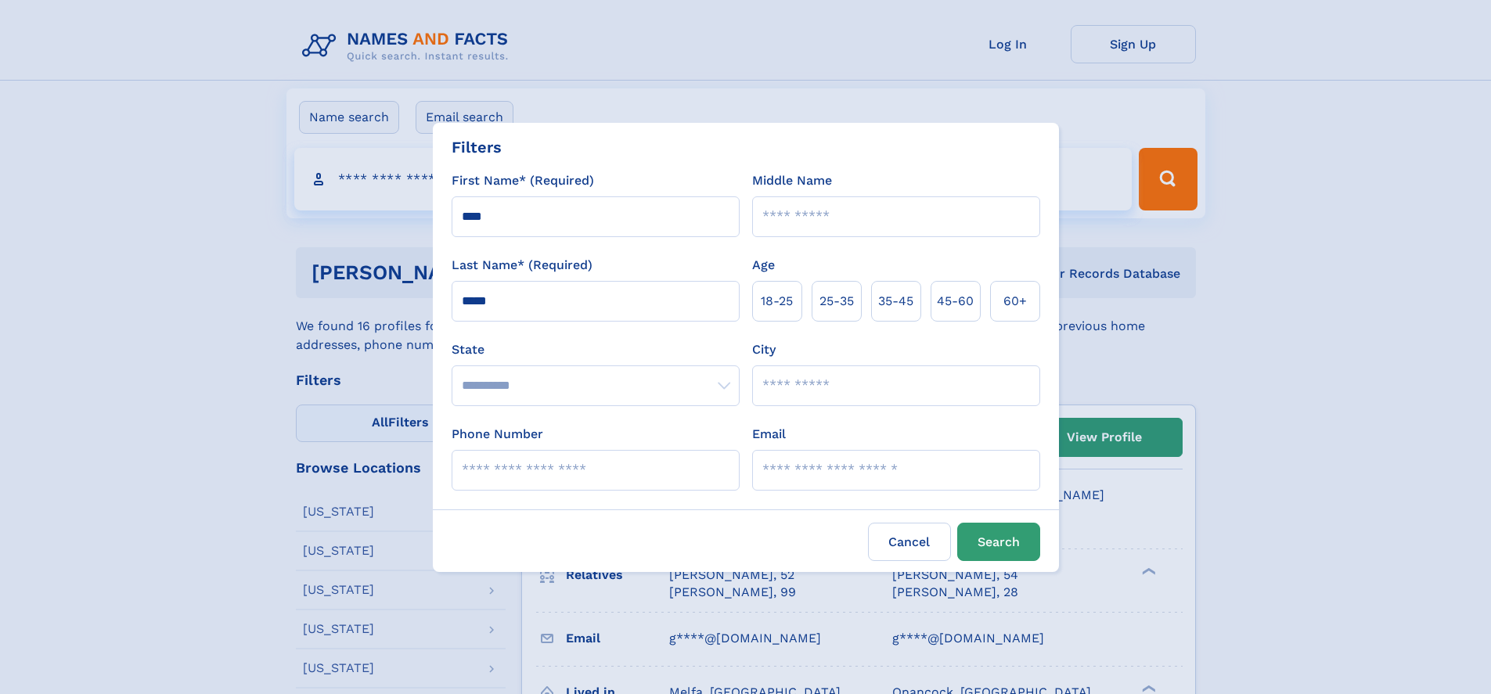 This screenshot has width=1491, height=694. I want to click on span: 35‑45, so click(895, 301).